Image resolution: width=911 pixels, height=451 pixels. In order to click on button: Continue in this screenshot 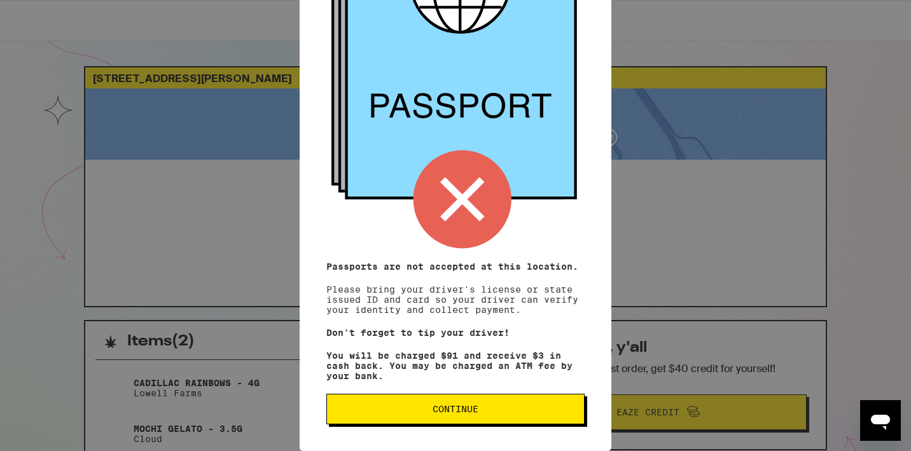, I will do `click(456, 409)`.